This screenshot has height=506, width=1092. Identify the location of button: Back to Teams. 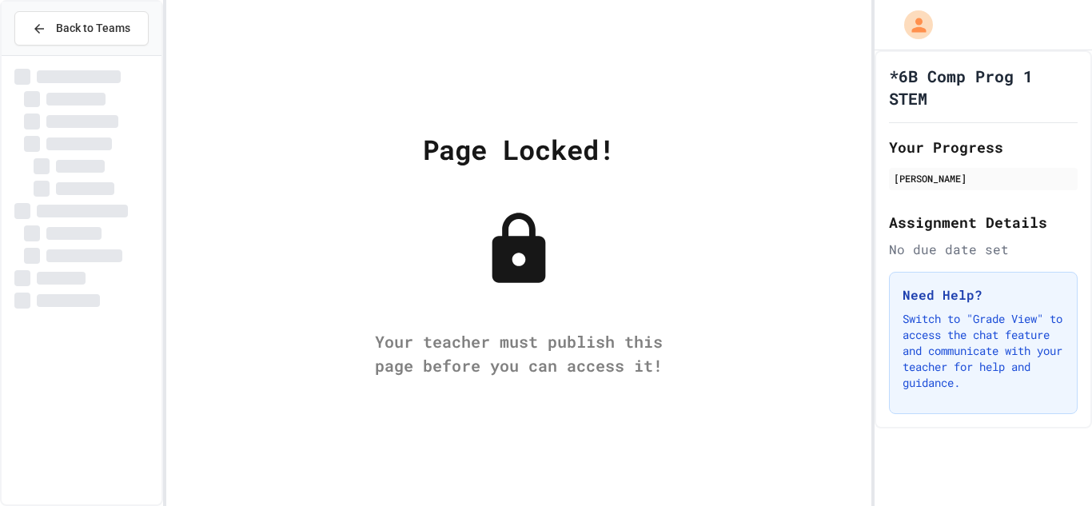
(82, 28).